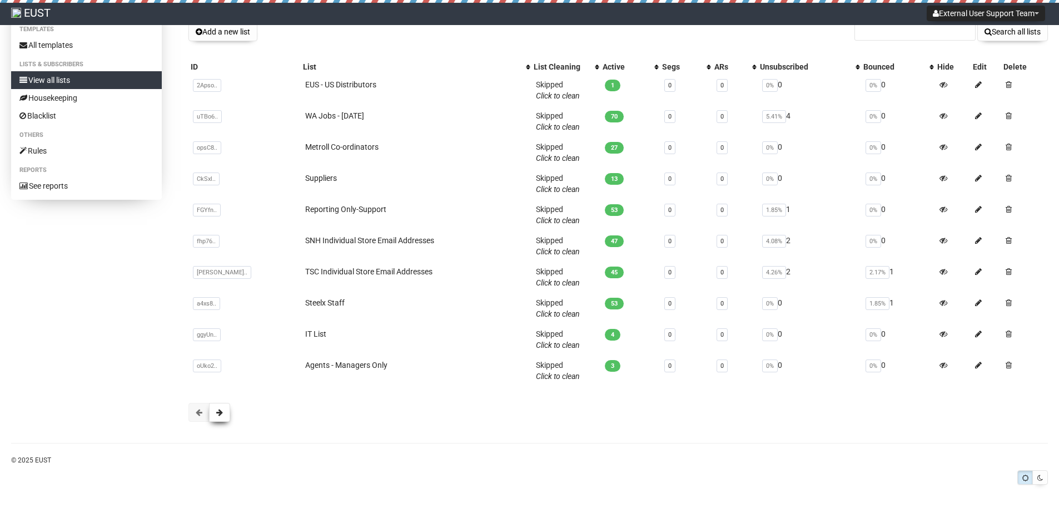 The height and width of the screenshot is (507, 1059). Describe the element at coordinates (86, 151) in the screenshot. I see `a: Rules` at that location.